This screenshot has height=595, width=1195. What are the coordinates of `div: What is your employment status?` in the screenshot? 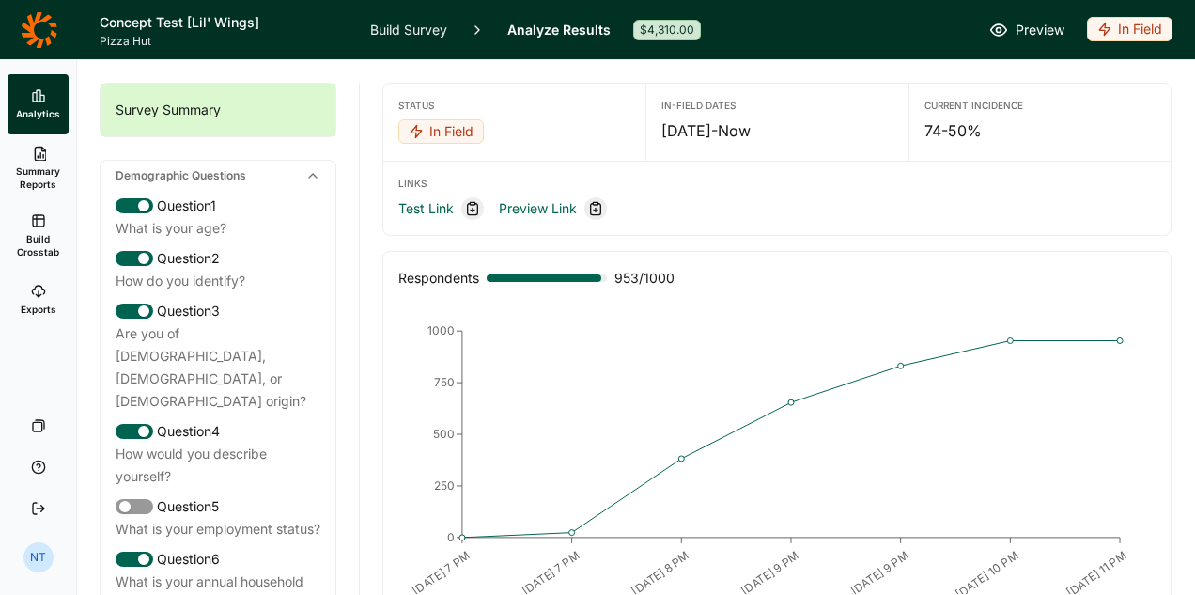 It's located at (218, 529).